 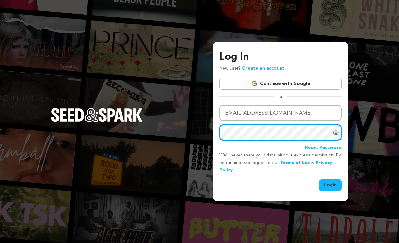 What do you see at coordinates (281, 57) in the screenshot?
I see `h3: Log In` at bounding box center [281, 57].